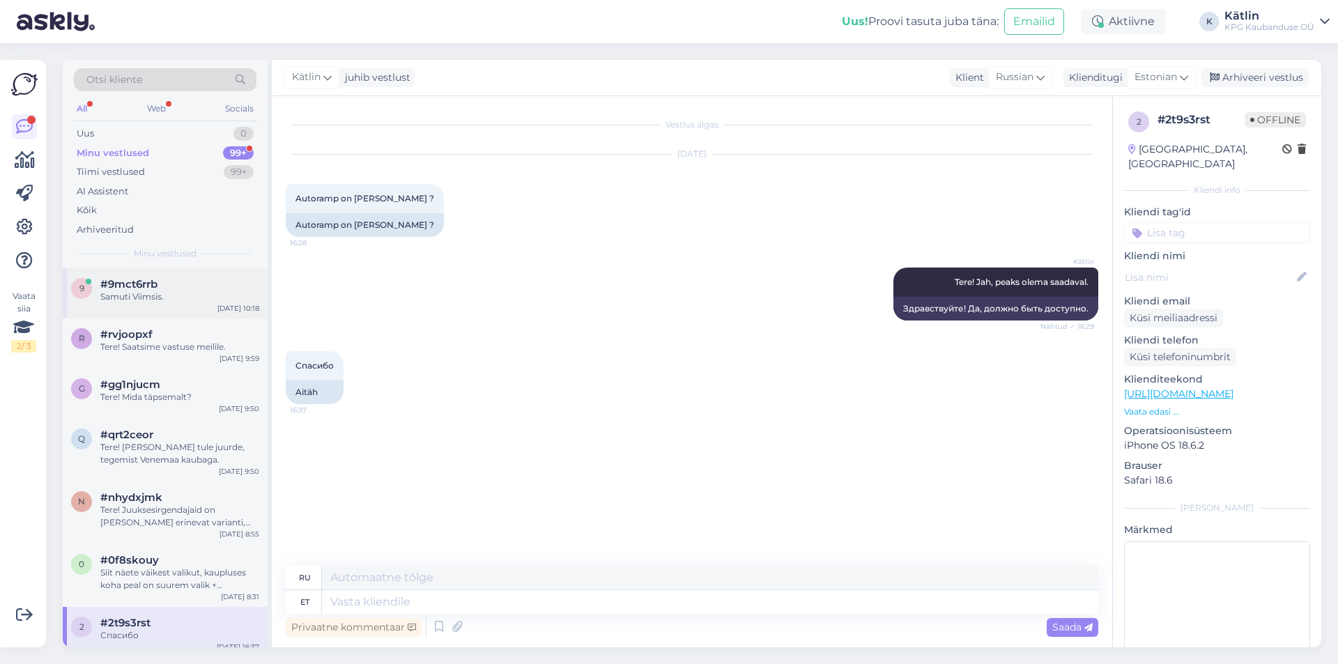 This screenshot has height=664, width=1338. What do you see at coordinates (114, 79) in the screenshot?
I see `span: Otsi kliente` at bounding box center [114, 79].